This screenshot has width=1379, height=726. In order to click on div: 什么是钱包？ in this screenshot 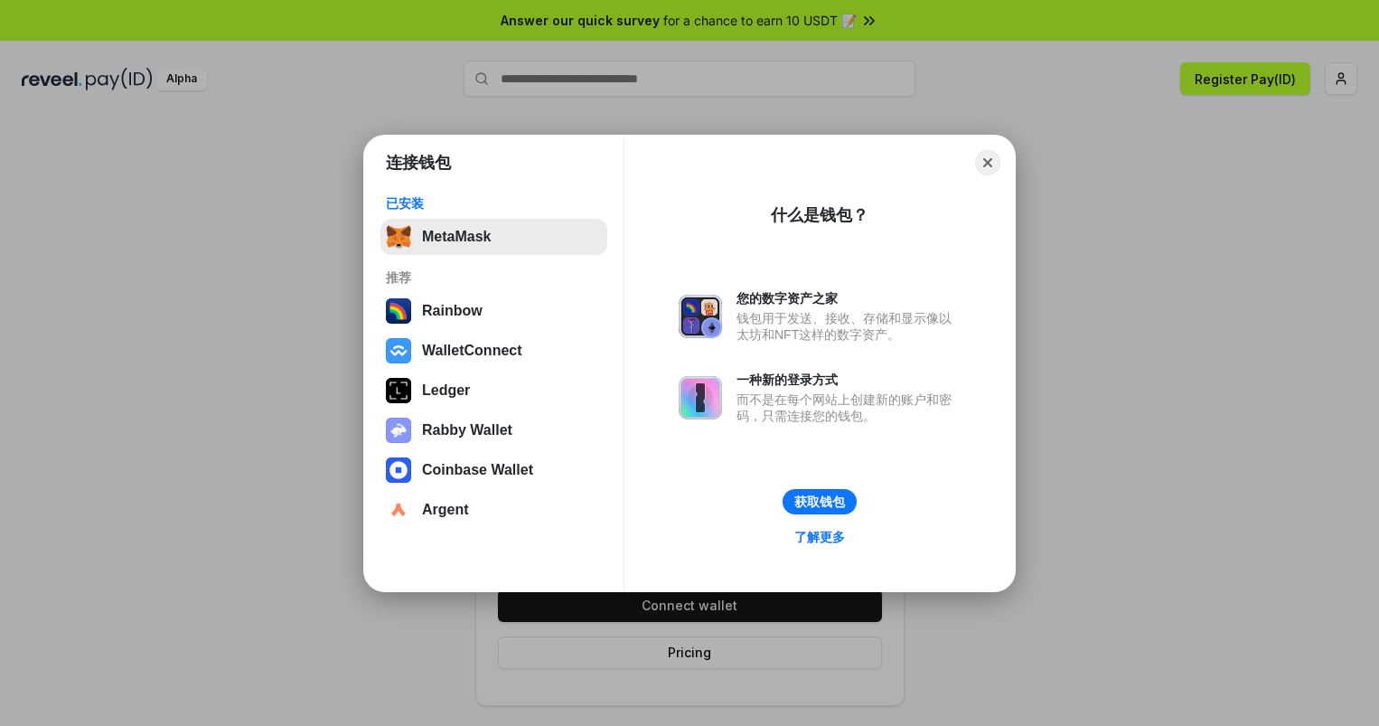, I will do `click(820, 215)`.